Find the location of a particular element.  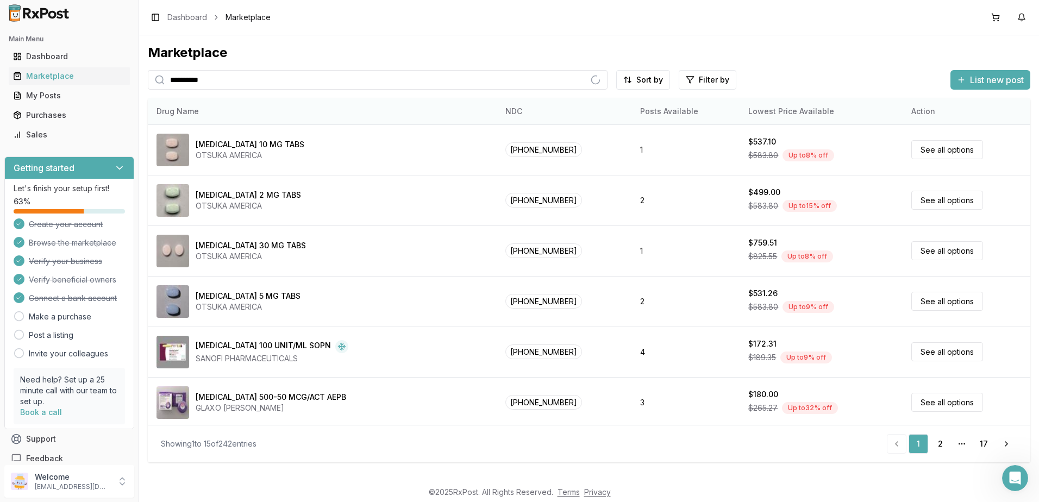

a: Terms is located at coordinates (568, 492).